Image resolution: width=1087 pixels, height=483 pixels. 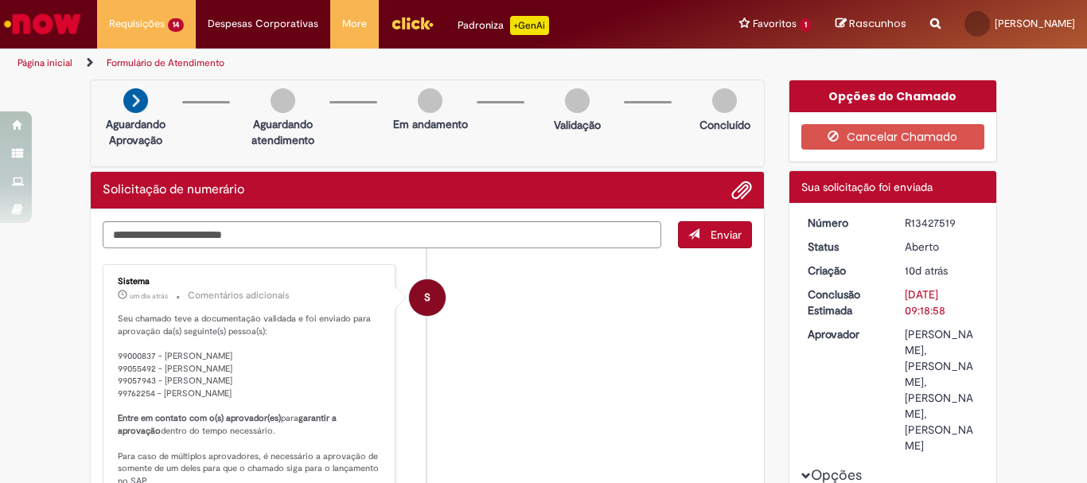 I want to click on span: Requisições, so click(x=137, y=24).